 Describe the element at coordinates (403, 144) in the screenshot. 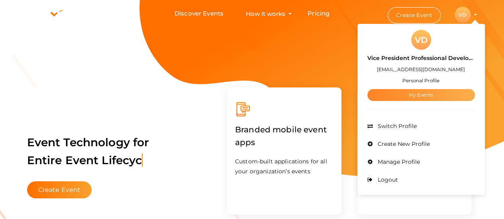

I see `span: Create New Profile` at that location.